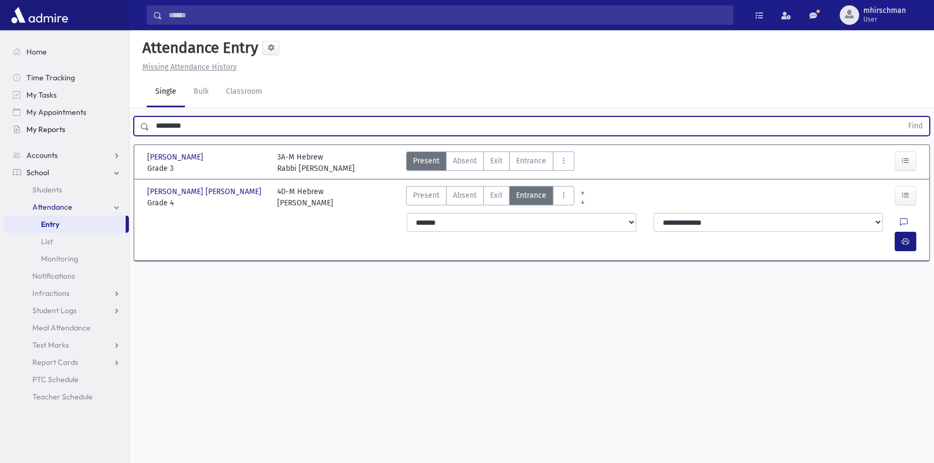 This screenshot has height=463, width=934. I want to click on span: Monitoring, so click(59, 259).